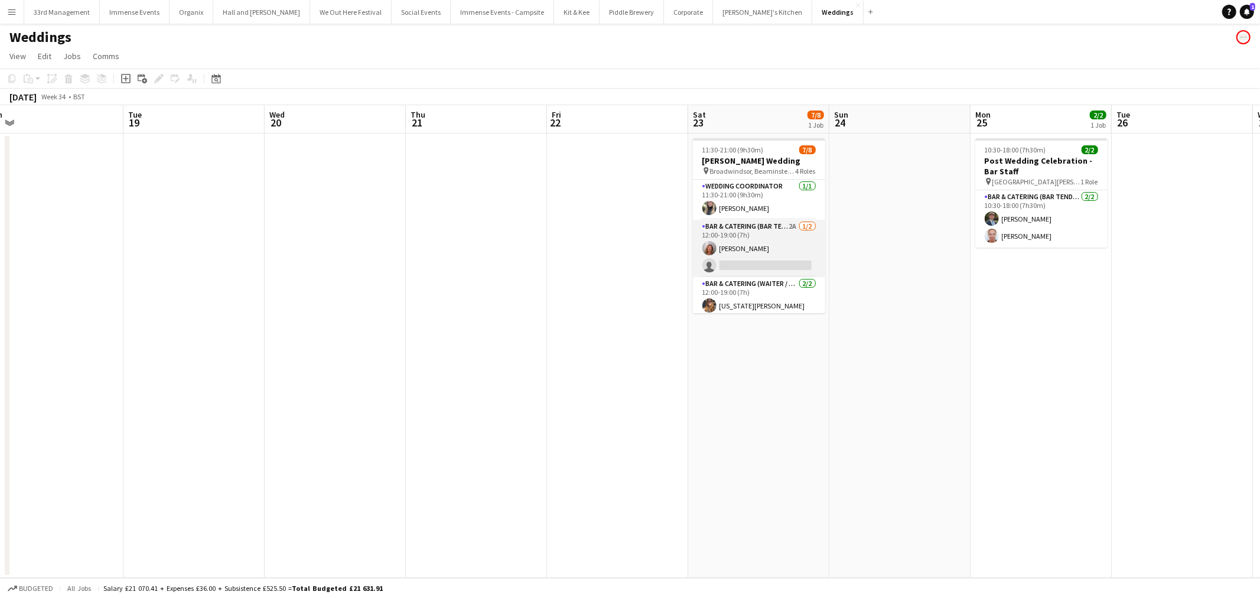 This screenshot has width=1260, height=598. I want to click on span: 25, so click(982, 122).